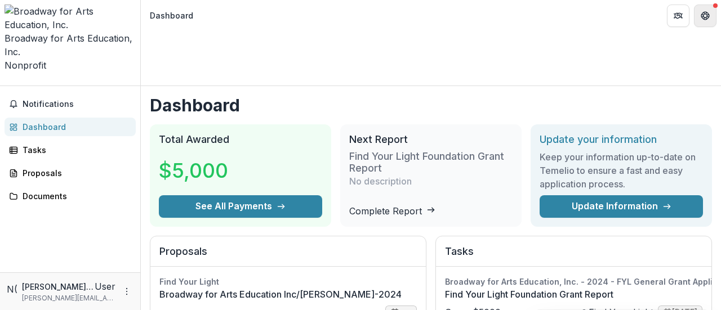 The height and width of the screenshot is (310, 721). Describe the element at coordinates (621, 207) in the screenshot. I see `a: Update Information` at that location.